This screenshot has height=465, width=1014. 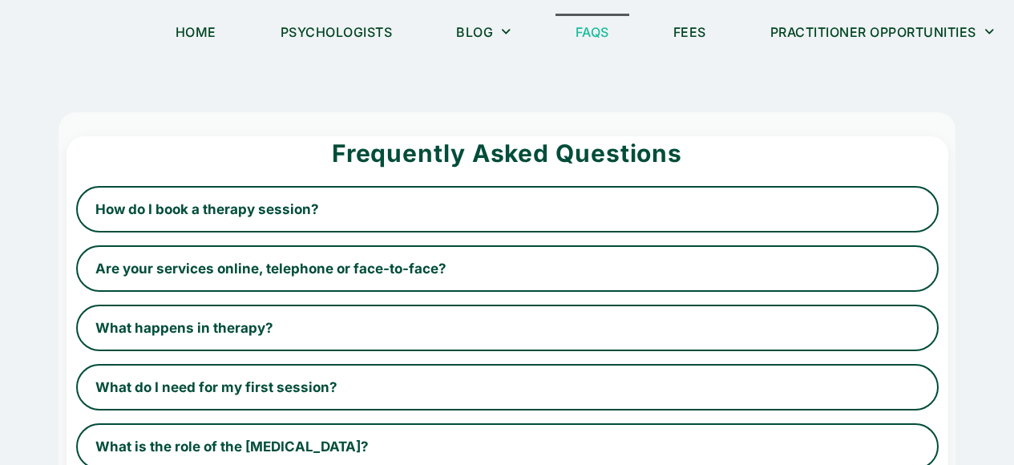 What do you see at coordinates (337, 32) in the screenshot?
I see `a: Psychologists` at bounding box center [337, 32].